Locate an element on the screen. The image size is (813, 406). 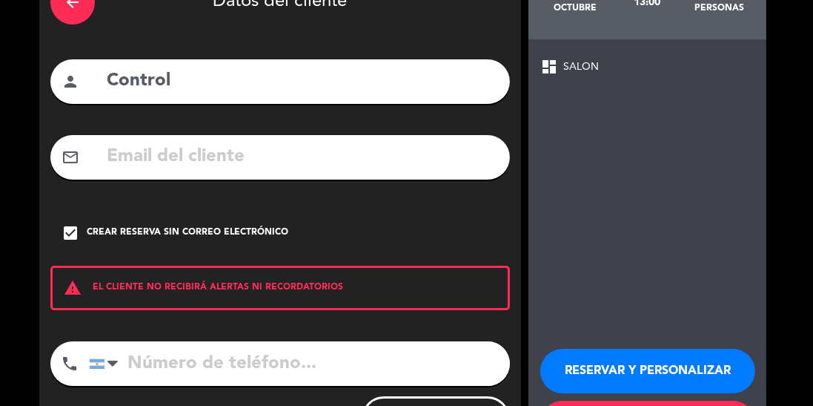
input: Nombre del cliente is located at coordinates (302, 81).